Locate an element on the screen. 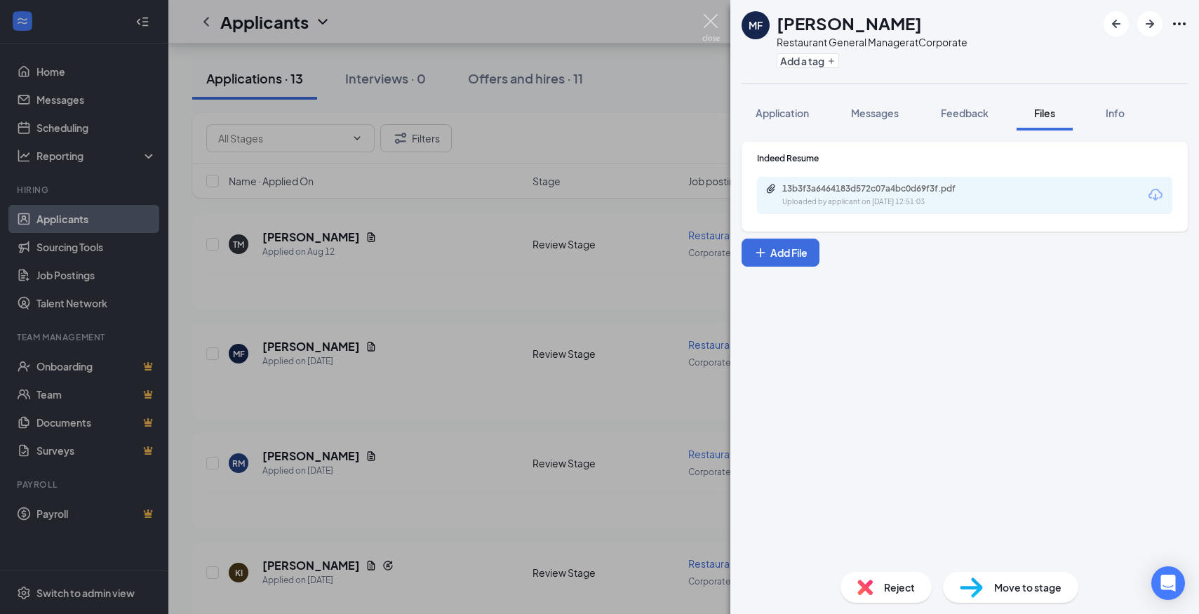  svg: Download is located at coordinates (1155, 195).